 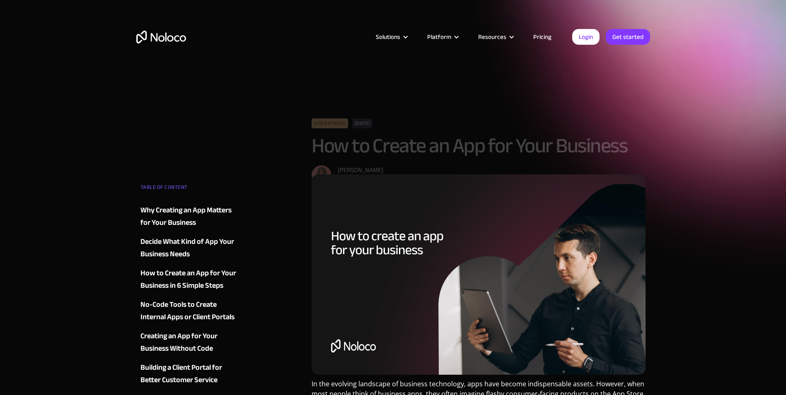 What do you see at coordinates (330, 123) in the screenshot?
I see `div: Operations` at bounding box center [330, 123].